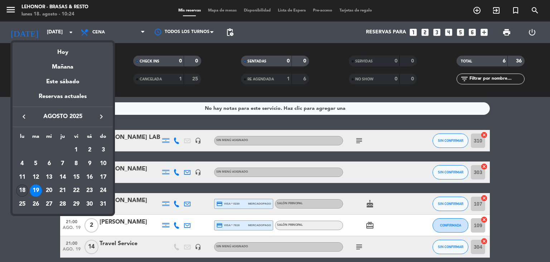 This screenshot has width=550, height=262. What do you see at coordinates (49, 163) in the screenshot?
I see `td: 6 de agosto de 2025` at bounding box center [49, 163].